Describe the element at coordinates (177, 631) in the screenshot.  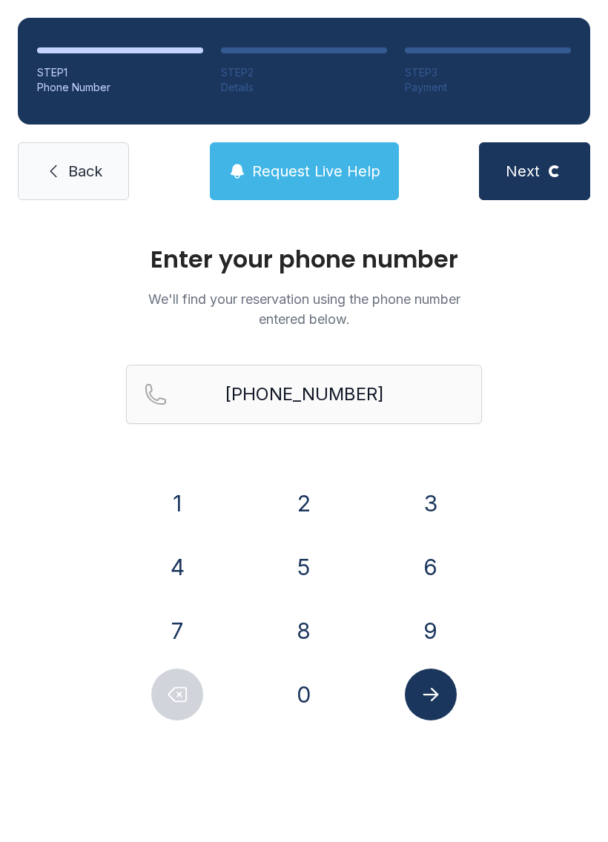
I see `button: 7` at that location.